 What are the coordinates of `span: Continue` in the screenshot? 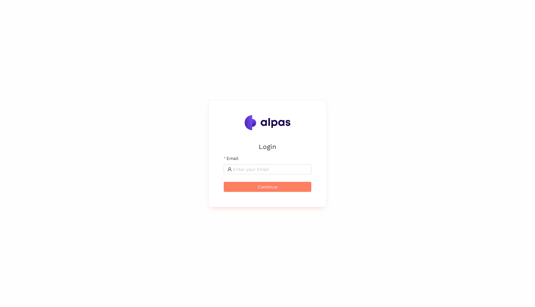 It's located at (268, 187).